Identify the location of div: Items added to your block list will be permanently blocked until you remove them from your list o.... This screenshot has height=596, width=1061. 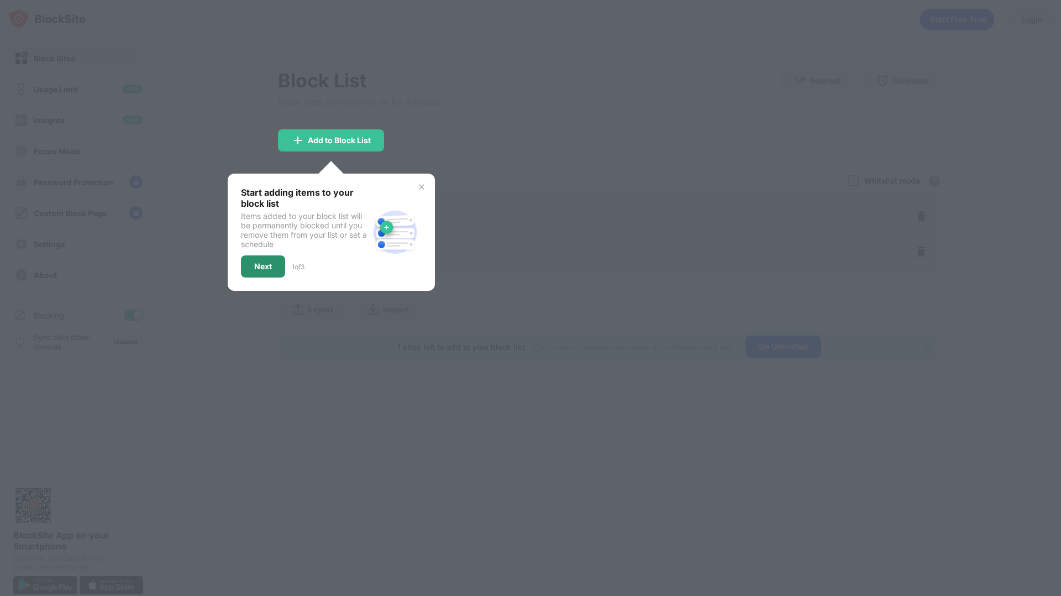
(305, 230).